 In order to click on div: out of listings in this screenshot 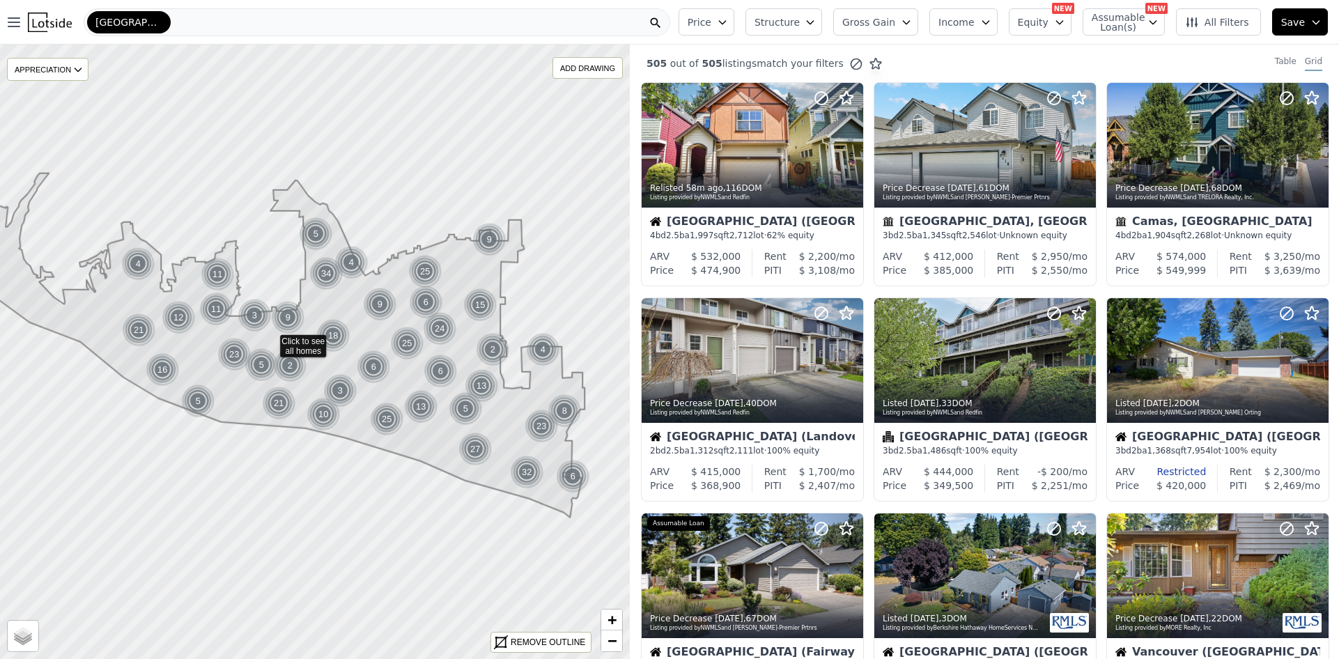, I will do `click(756, 63)`.